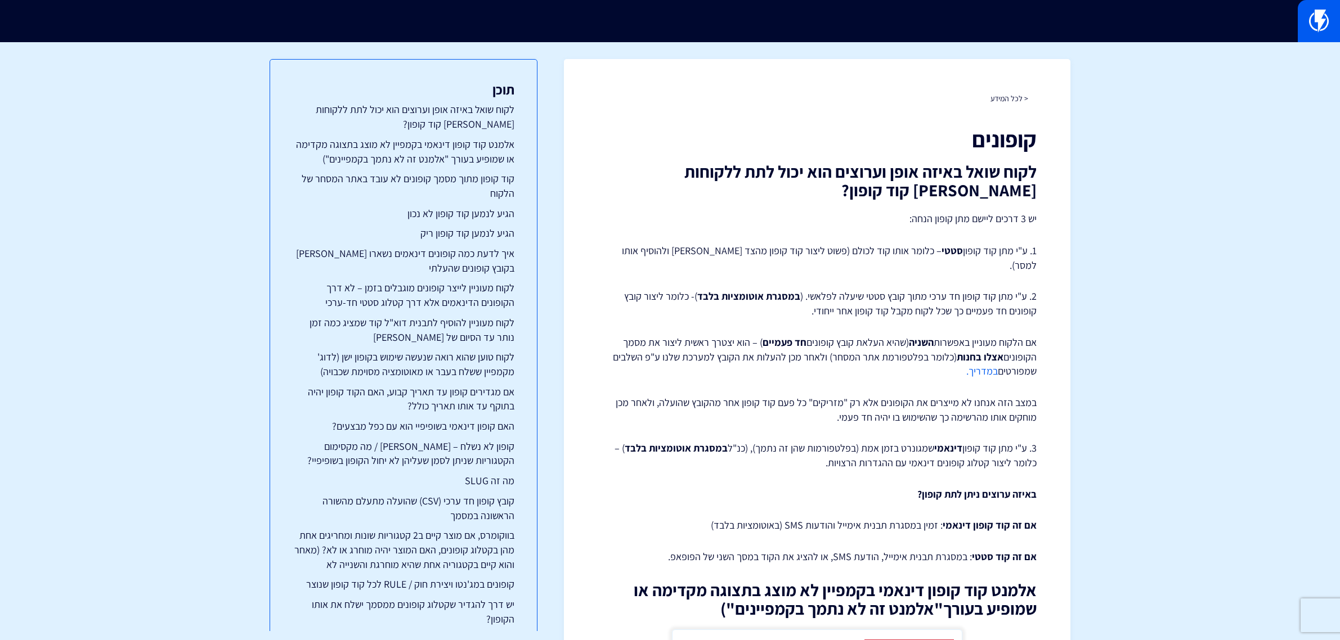  Describe the element at coordinates (989, 525) in the screenshot. I see `strong: אם זה קוד קופון דינאמי` at that location.